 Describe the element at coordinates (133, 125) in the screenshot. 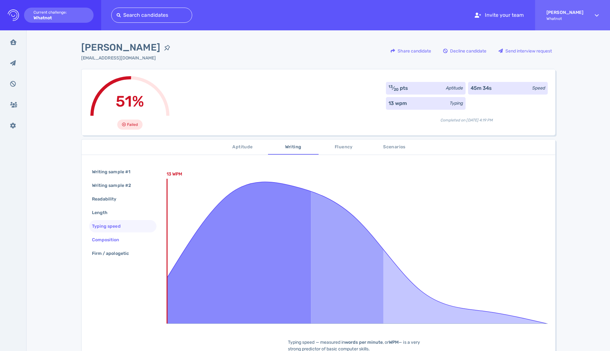

I see `span: Failed` at that location.